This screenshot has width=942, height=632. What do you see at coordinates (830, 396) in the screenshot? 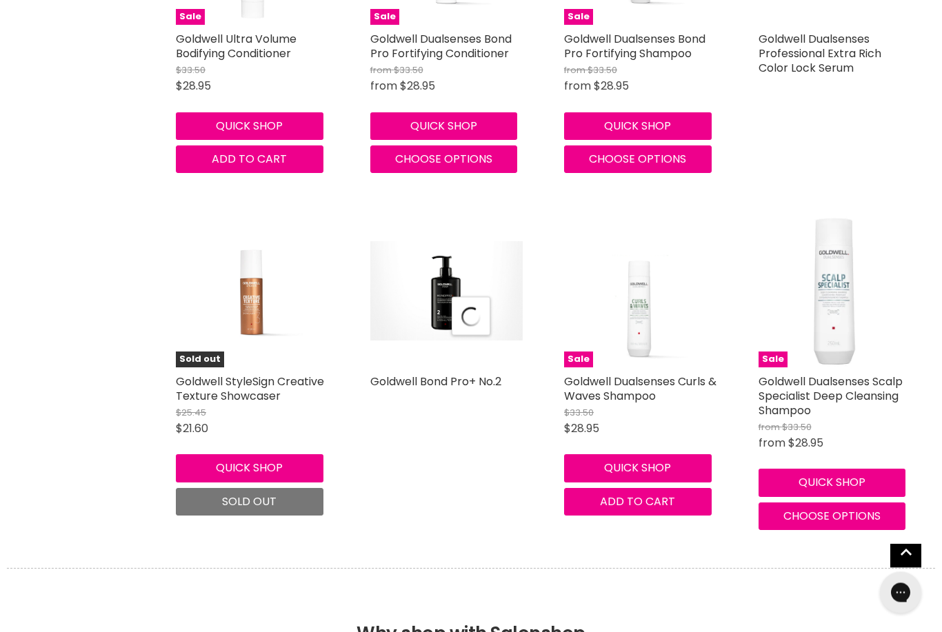
I see `a: Goldwell Dualsenses Scalp Specialist Deep Cleansing Shampoo` at bounding box center [830, 396].